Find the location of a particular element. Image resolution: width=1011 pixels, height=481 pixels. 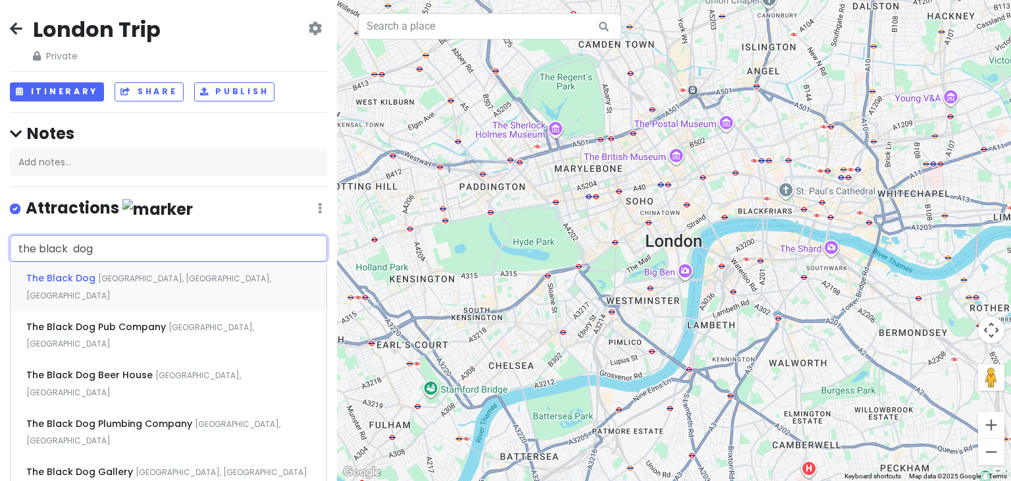

button: Share is located at coordinates (149, 91).